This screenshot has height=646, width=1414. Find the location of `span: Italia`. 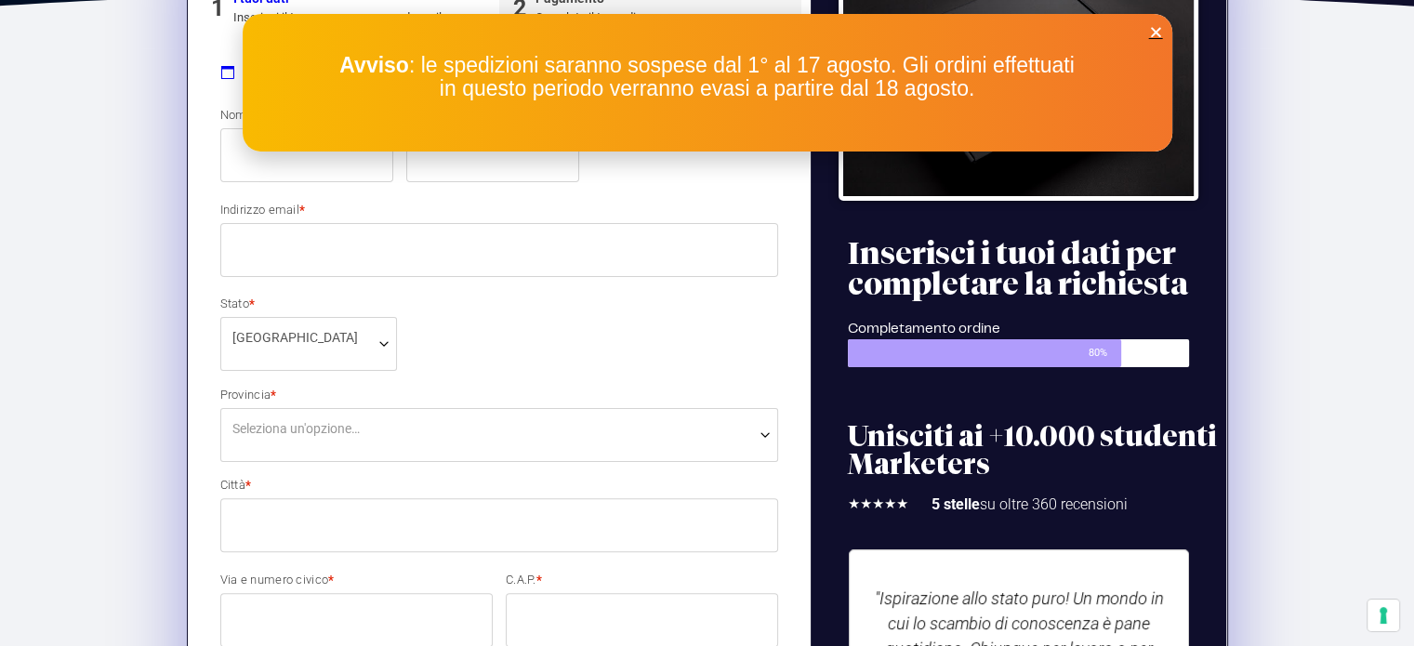

span: Italia is located at coordinates (309, 337).